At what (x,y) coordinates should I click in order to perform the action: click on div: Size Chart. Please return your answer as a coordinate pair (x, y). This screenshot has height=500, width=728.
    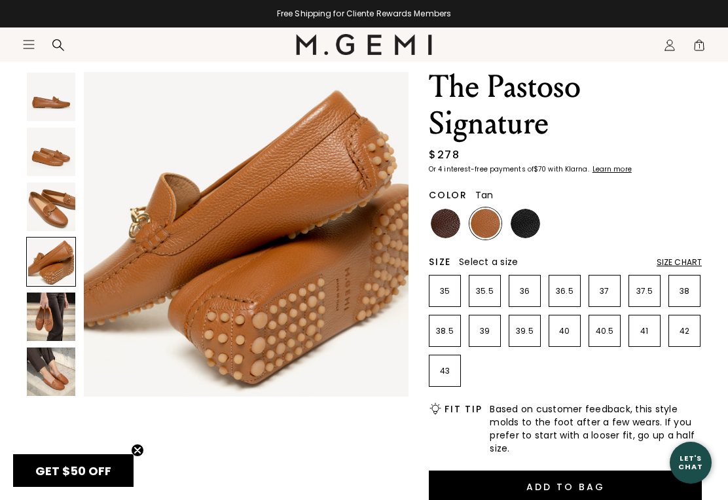
    Looking at the image, I should click on (679, 262).